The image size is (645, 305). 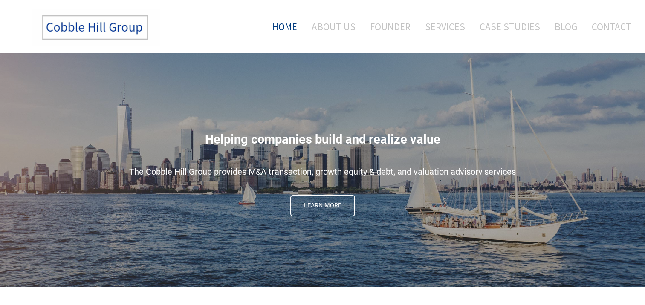 I want to click on span: The Cobble Hill Group provides M&A transaction, growth equity & debt, and valuation advisory serv..., so click(x=322, y=172).